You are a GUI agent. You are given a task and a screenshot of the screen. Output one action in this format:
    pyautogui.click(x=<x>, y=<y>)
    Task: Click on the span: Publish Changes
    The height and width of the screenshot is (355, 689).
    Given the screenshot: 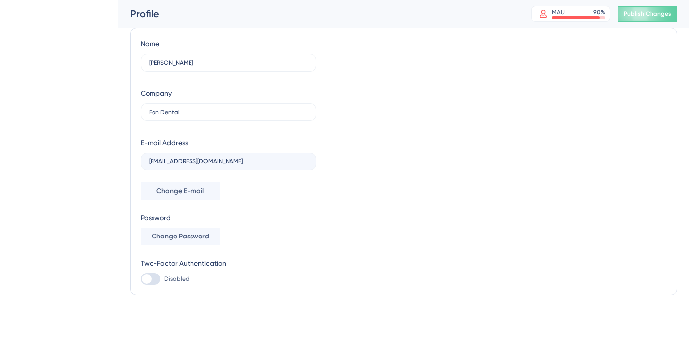 What is the action you would take?
    pyautogui.click(x=648, y=14)
    